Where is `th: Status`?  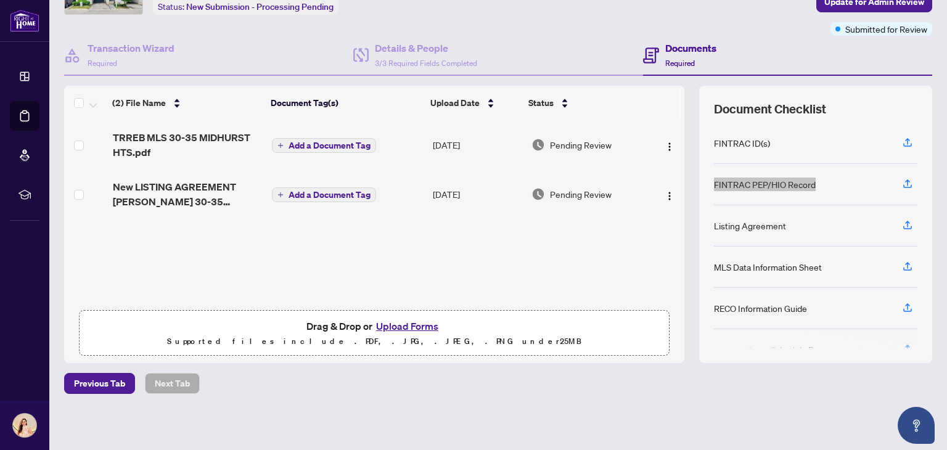 th: Status is located at coordinates (584, 103).